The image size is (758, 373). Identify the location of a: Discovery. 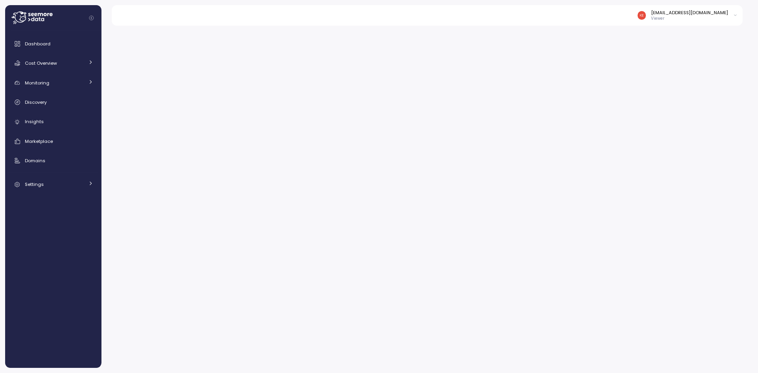
(53, 102).